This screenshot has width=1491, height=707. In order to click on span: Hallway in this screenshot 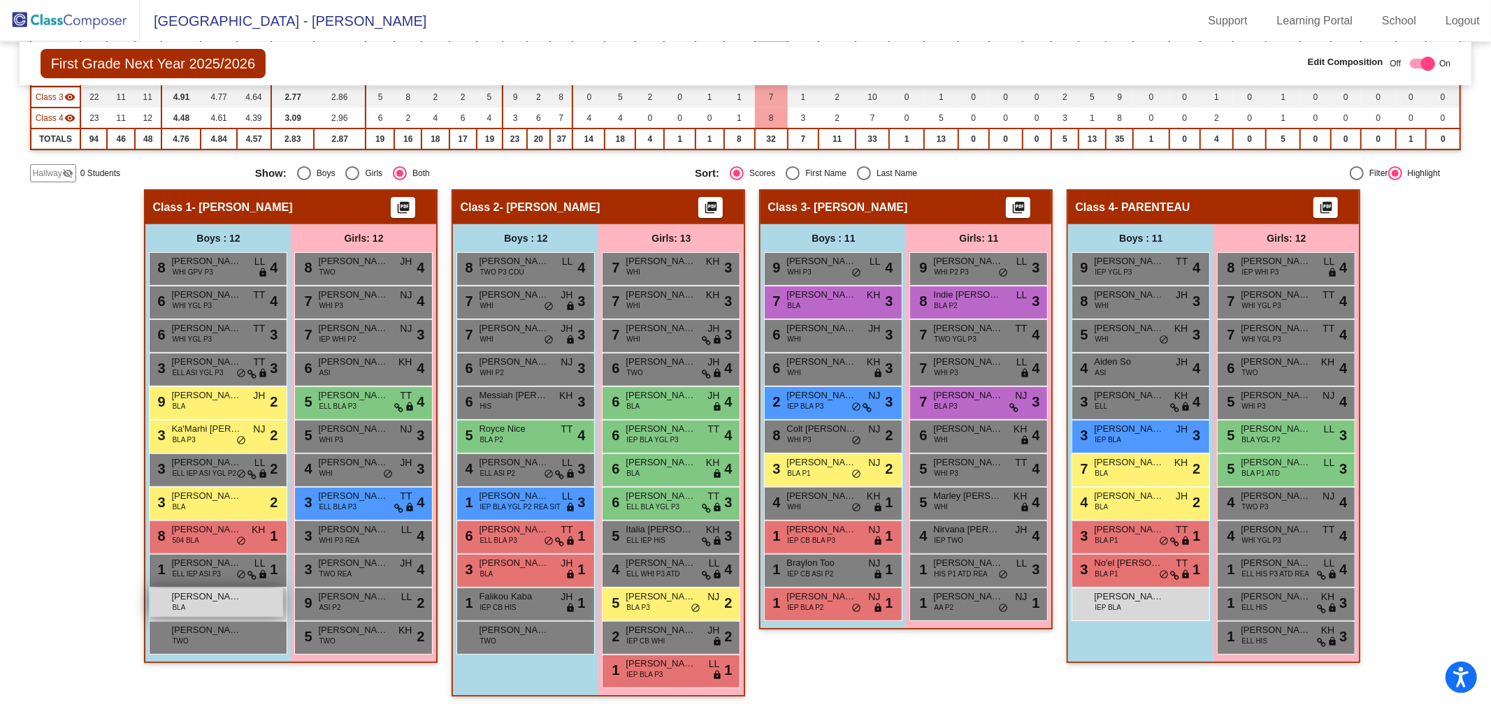, I will do `click(48, 173)`.